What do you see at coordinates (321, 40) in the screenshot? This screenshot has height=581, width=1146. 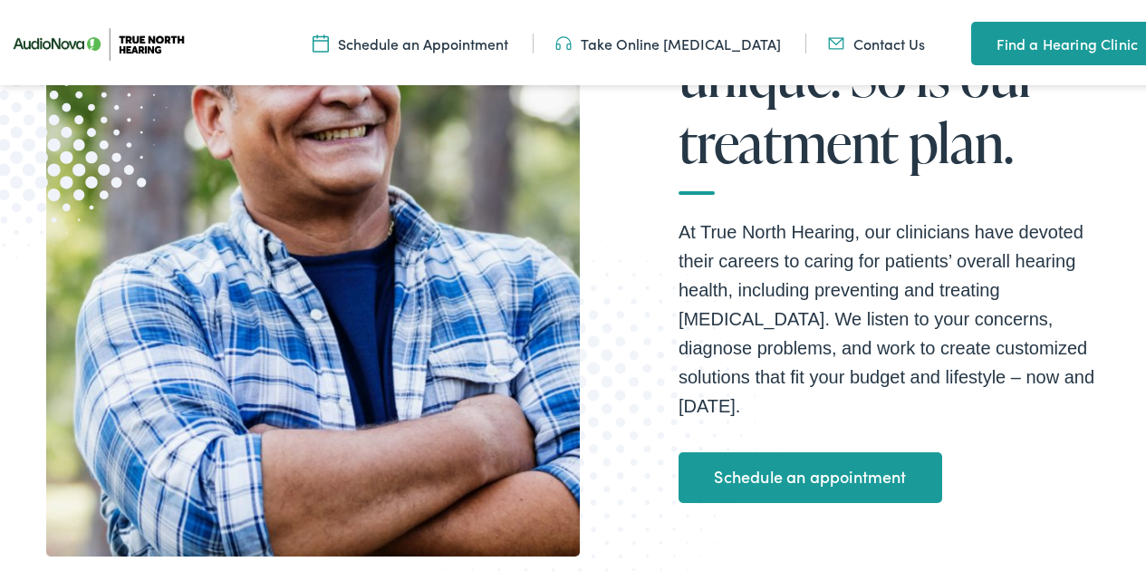 I see `img: Icon symbolizing a calendar in color code ffb348` at bounding box center [321, 40].